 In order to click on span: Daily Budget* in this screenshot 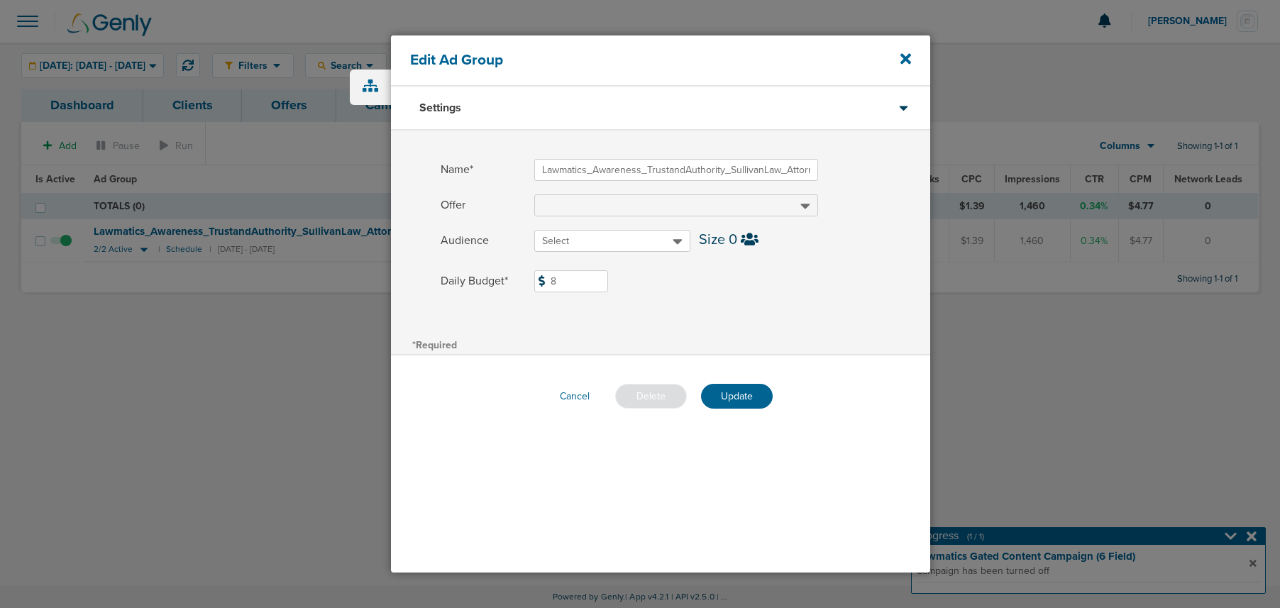, I will do `click(483, 281)`.